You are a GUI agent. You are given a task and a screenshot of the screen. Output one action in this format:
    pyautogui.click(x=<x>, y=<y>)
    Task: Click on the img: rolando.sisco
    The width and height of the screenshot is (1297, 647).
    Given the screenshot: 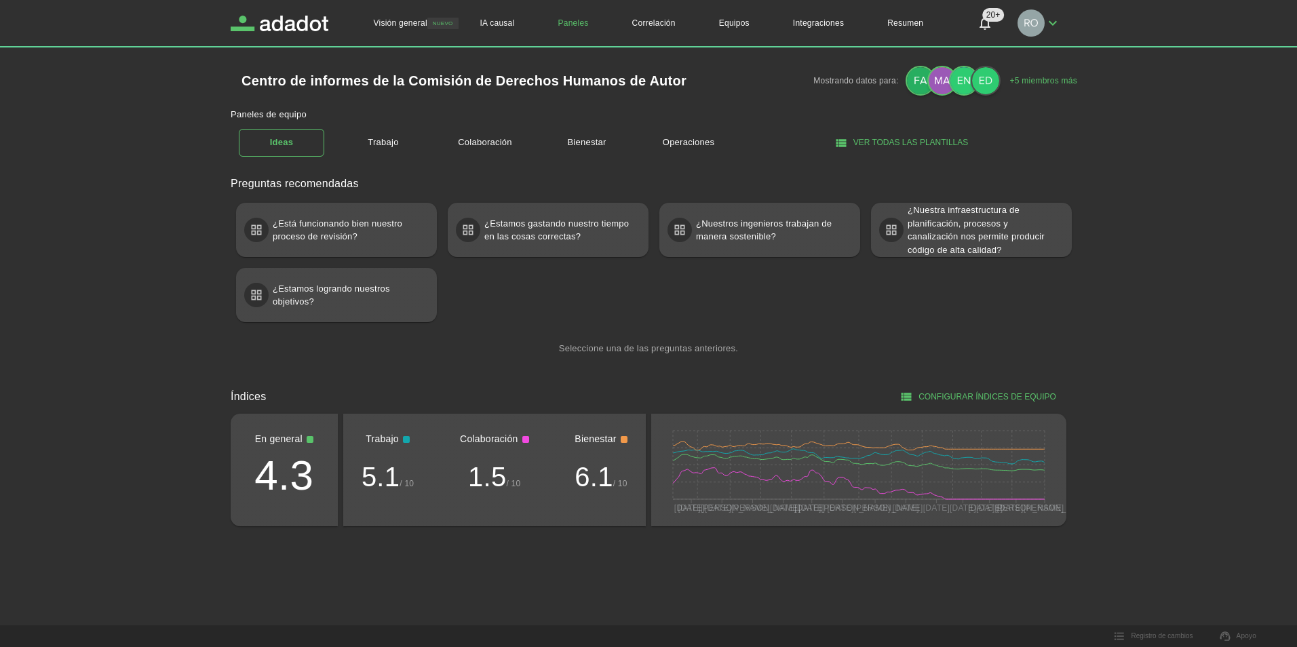 What is the action you would take?
    pyautogui.click(x=1031, y=23)
    